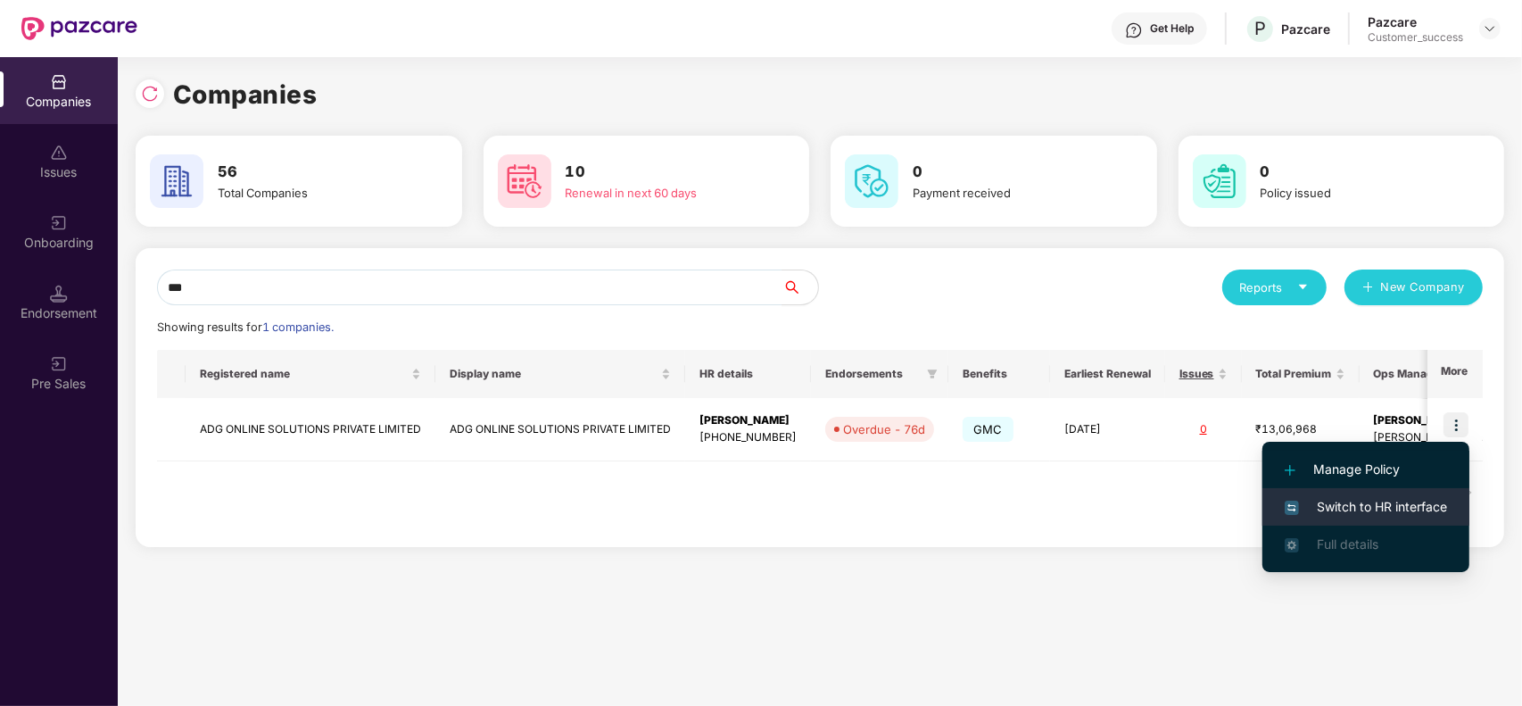 The width and height of the screenshot is (1522, 706). Describe the element at coordinates (1366, 507) in the screenshot. I see `span: Switch to HR interface` at that location.